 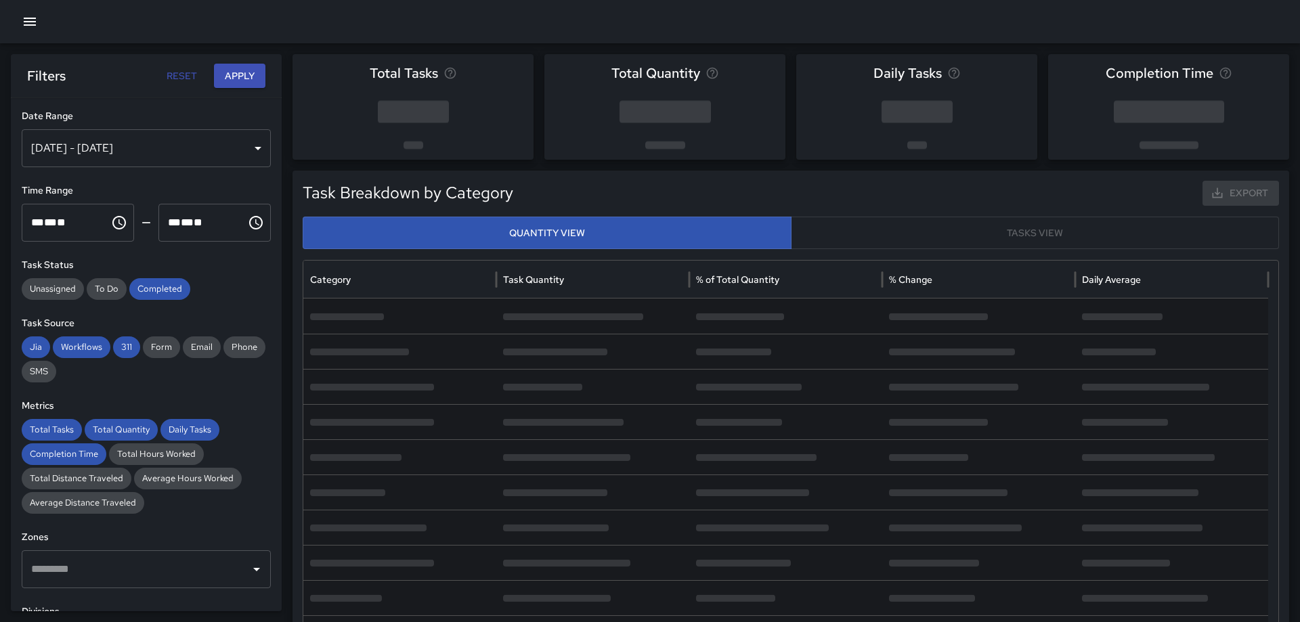 I want to click on div: Workflows, so click(x=81, y=347).